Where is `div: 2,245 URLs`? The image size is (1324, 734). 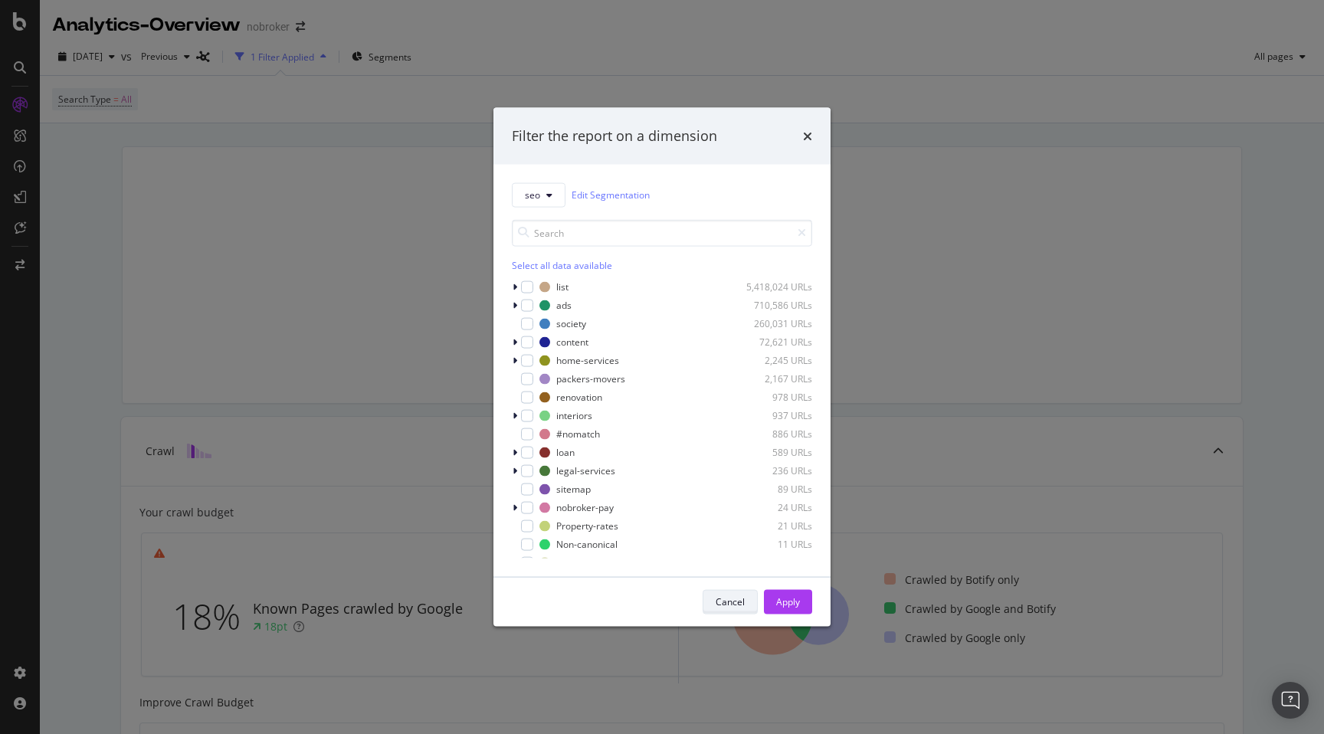
div: 2,245 URLs is located at coordinates (775, 360).